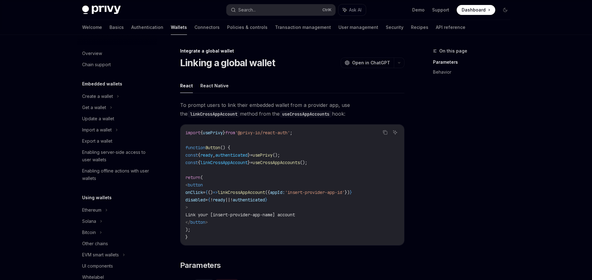 This screenshot has width=592, height=280. Describe the element at coordinates (249, 200) in the screenshot. I see `span: authenticated` at that location.